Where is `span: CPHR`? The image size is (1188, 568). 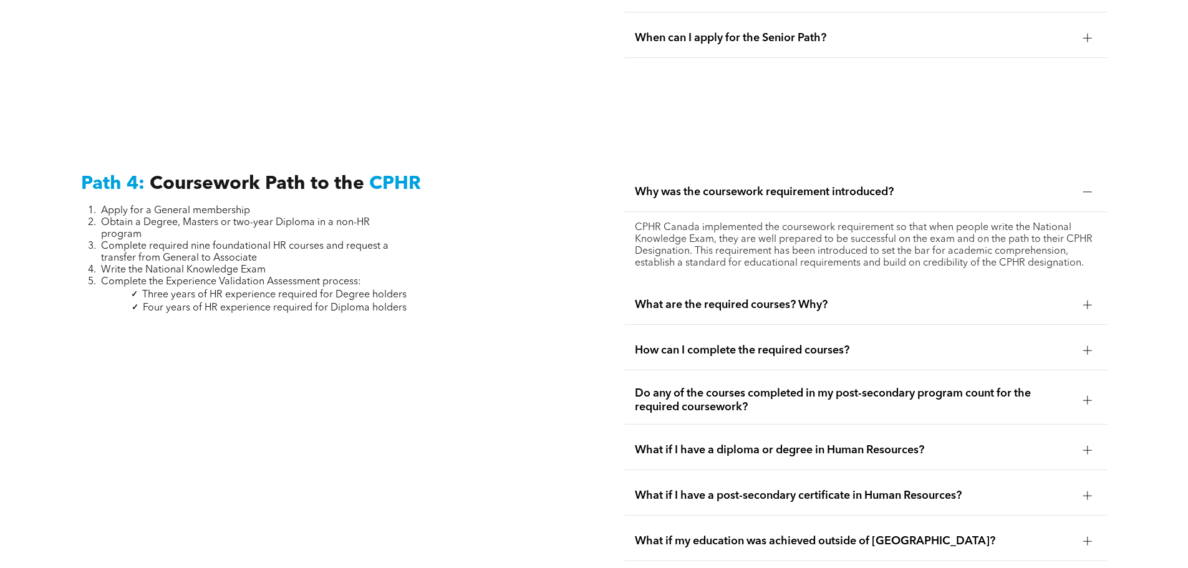
span: CPHR is located at coordinates (395, 184).